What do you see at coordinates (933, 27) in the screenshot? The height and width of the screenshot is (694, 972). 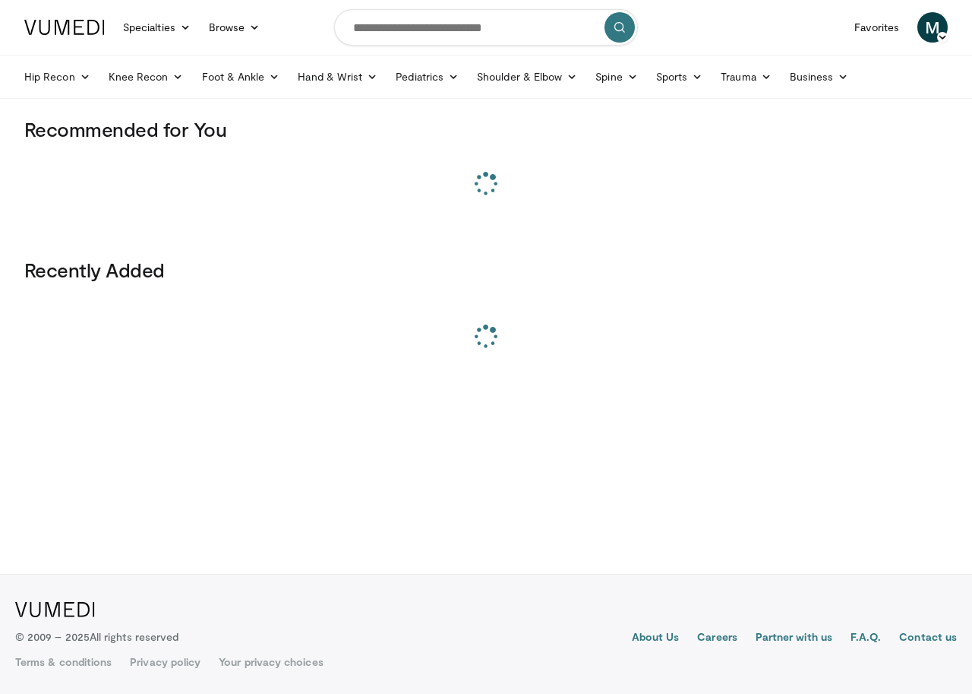 I see `a: M` at bounding box center [933, 27].